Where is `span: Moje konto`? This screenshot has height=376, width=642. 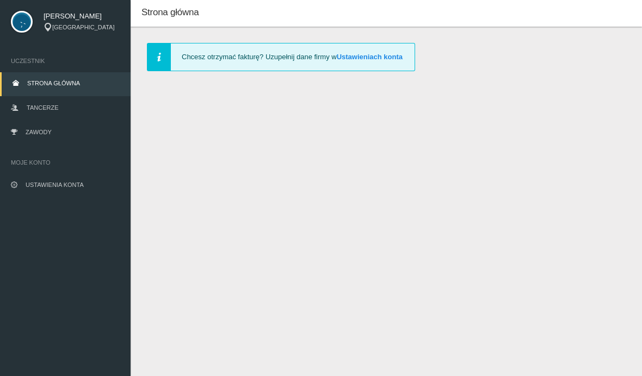 span: Moje konto is located at coordinates (65, 163).